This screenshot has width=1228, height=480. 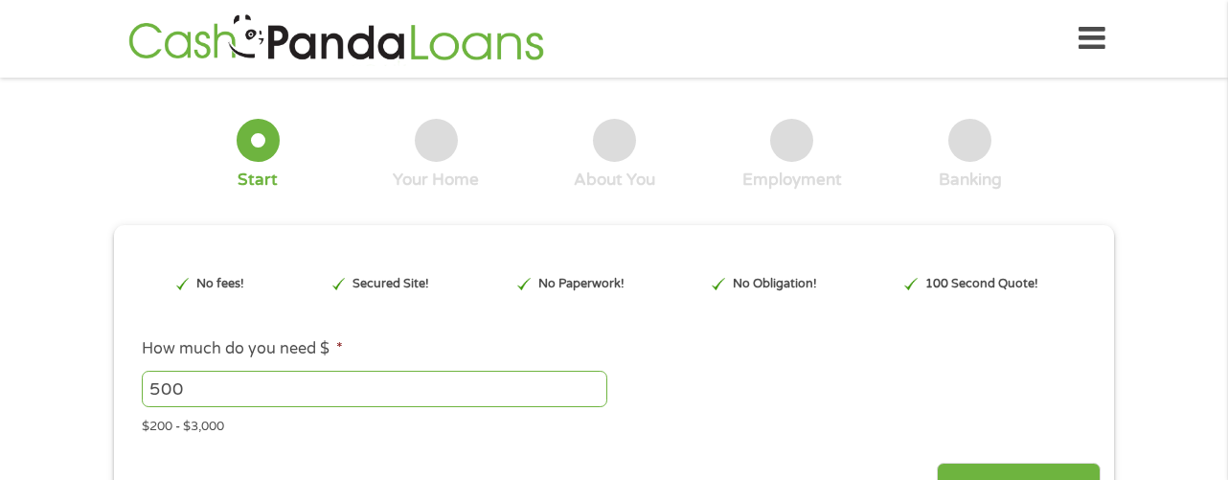 I want to click on div: Your Home, so click(x=436, y=180).